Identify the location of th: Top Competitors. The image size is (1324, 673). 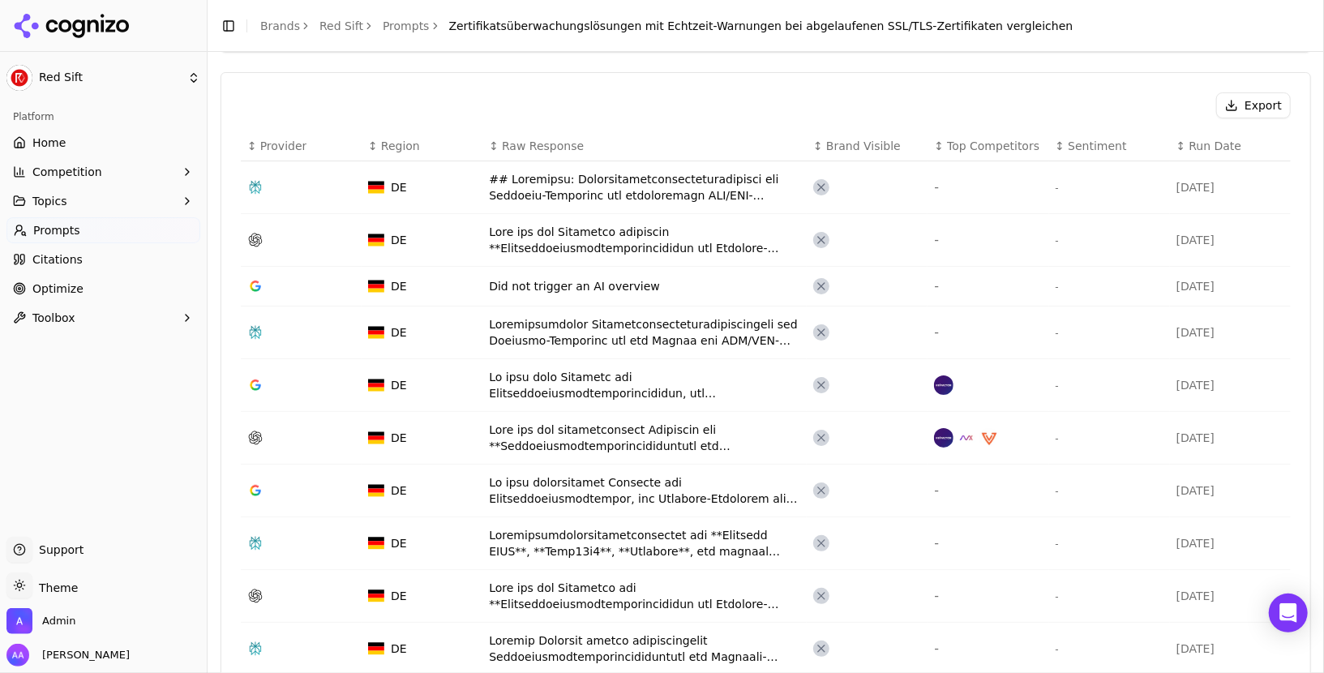
(987, 146).